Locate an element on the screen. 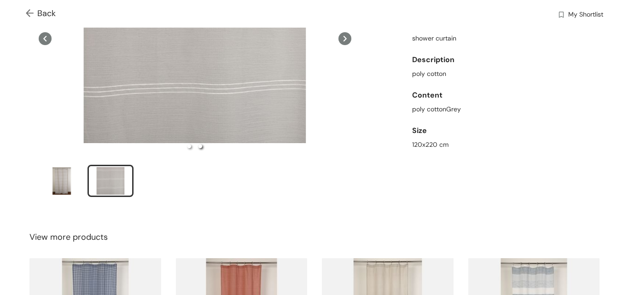  div: Description is located at coordinates (506, 60).